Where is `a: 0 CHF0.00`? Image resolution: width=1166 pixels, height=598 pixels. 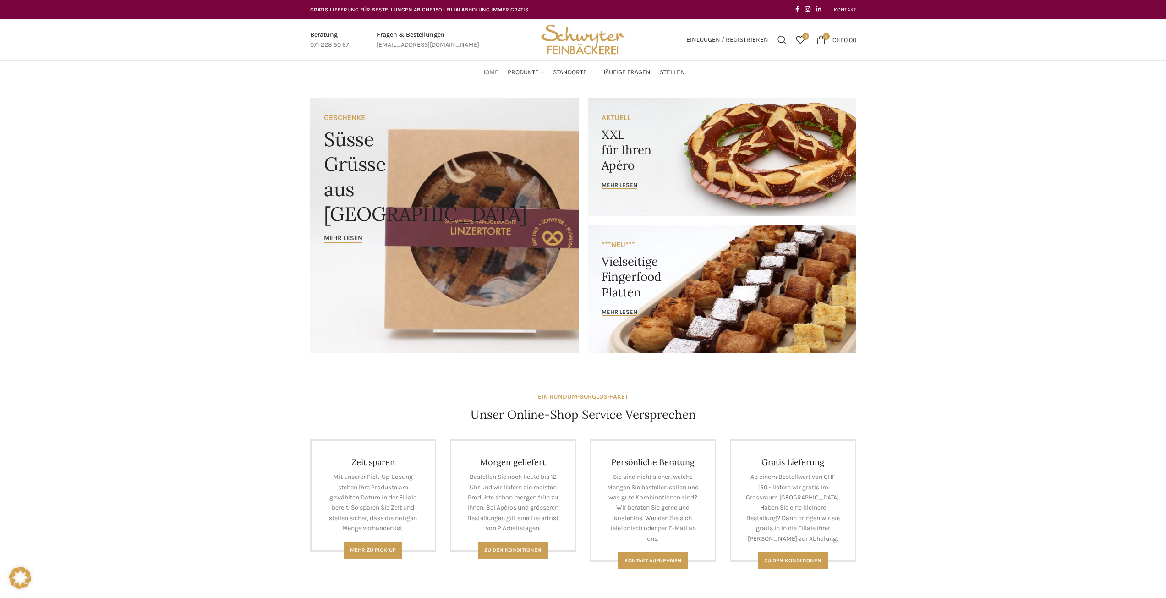
a: 0 CHF0.00 is located at coordinates (836, 40).